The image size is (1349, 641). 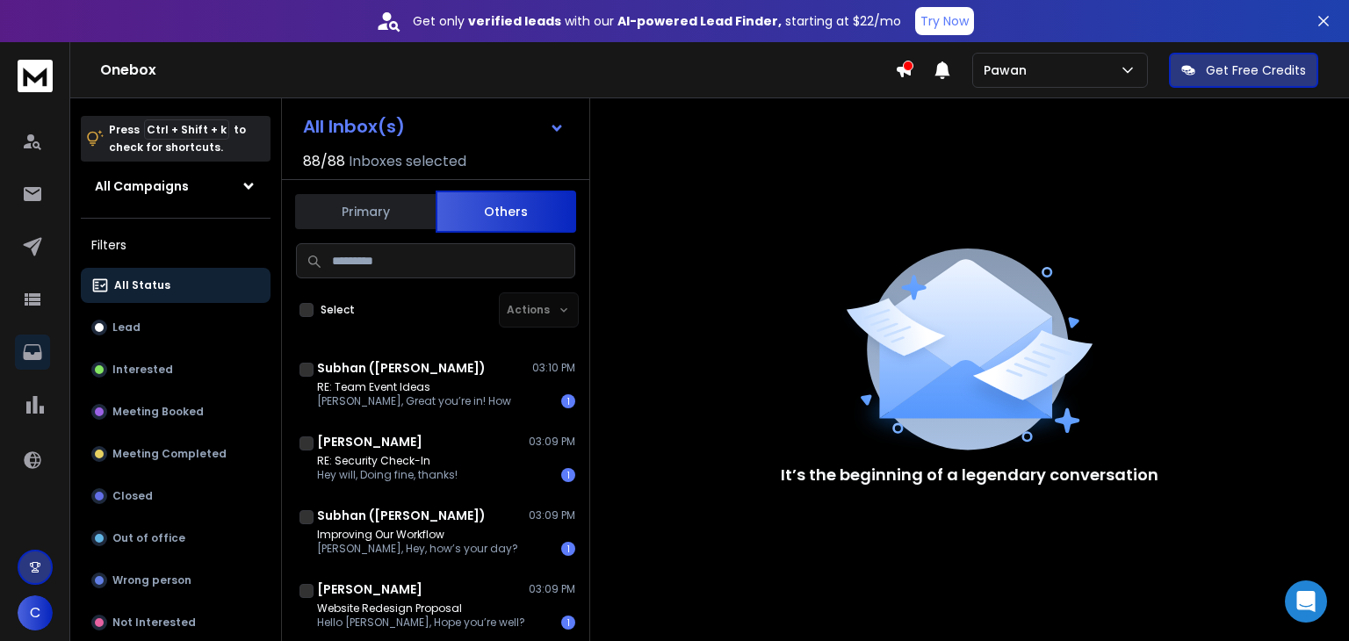 What do you see at coordinates (1306, 602) in the screenshot?
I see `div: Open Intercom Messenger` at bounding box center [1306, 602].